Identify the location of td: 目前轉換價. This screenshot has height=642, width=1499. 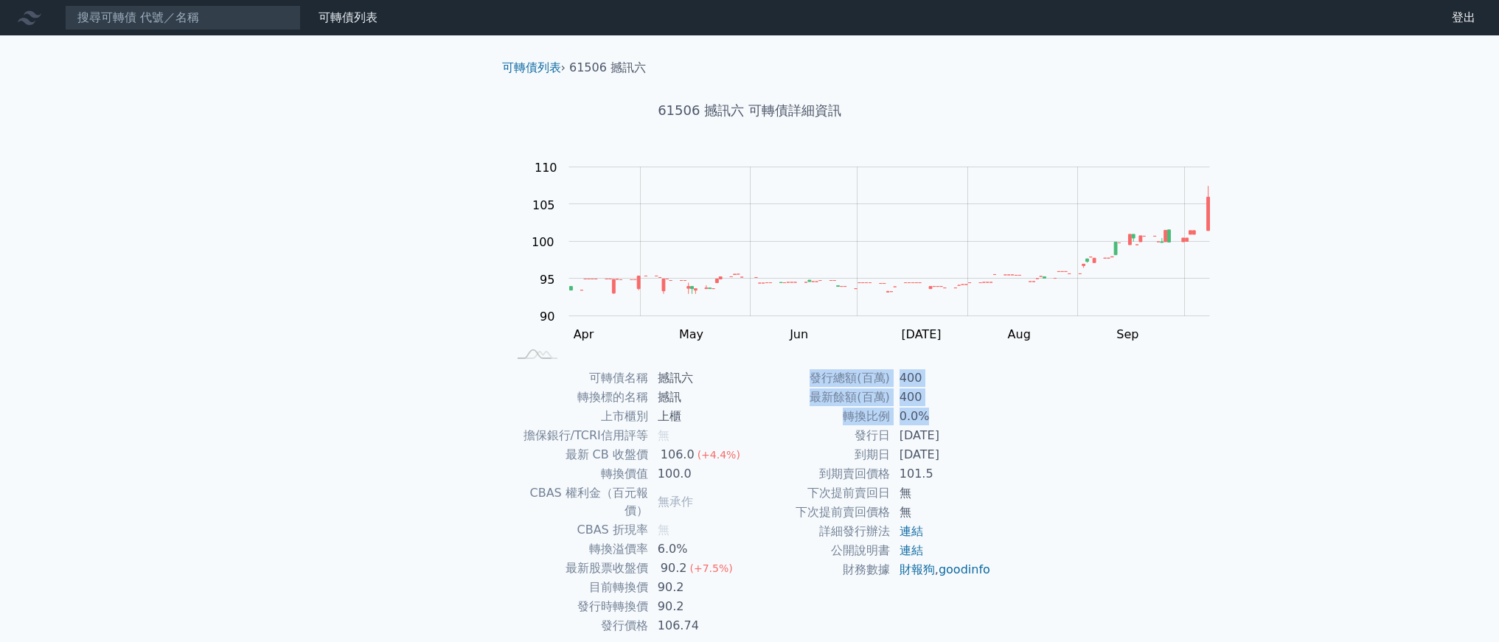
(578, 588).